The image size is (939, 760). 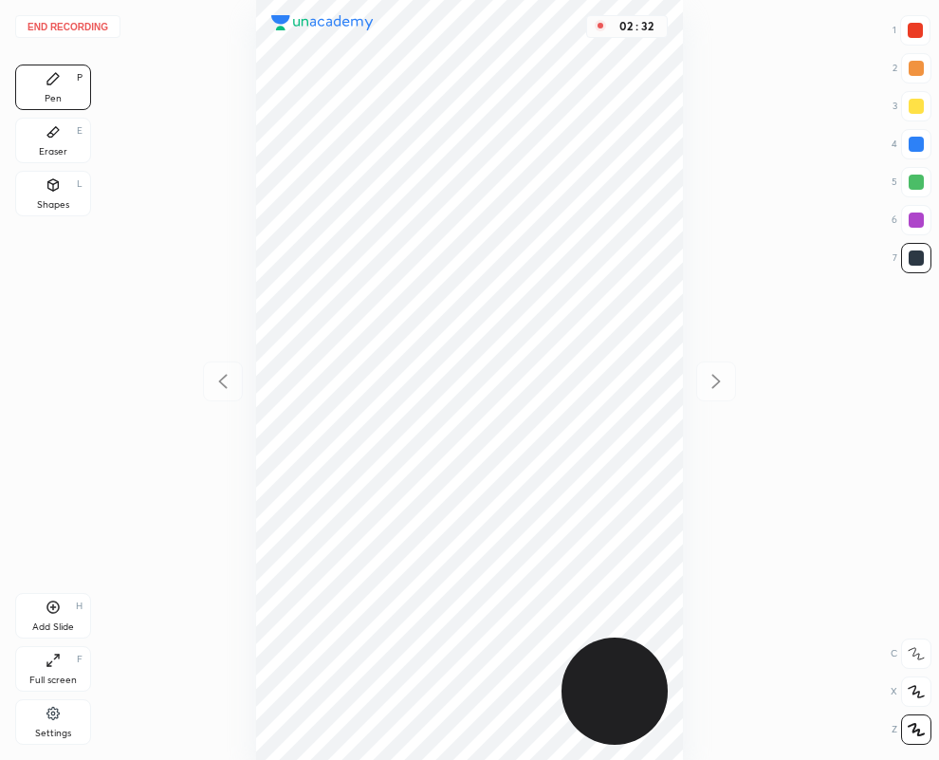 What do you see at coordinates (911, 144) in the screenshot?
I see `div: 4` at bounding box center [911, 144].